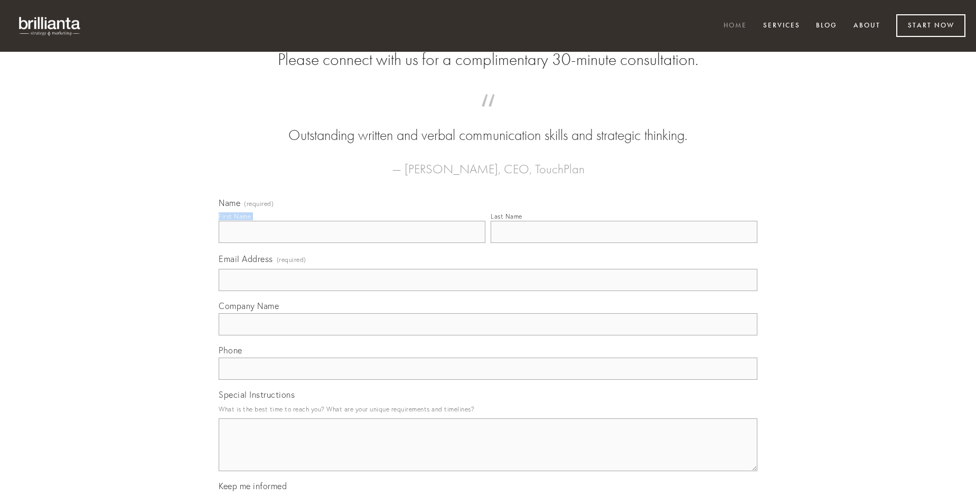  What do you see at coordinates (229, 203) in the screenshot?
I see `span: Name` at bounding box center [229, 203].